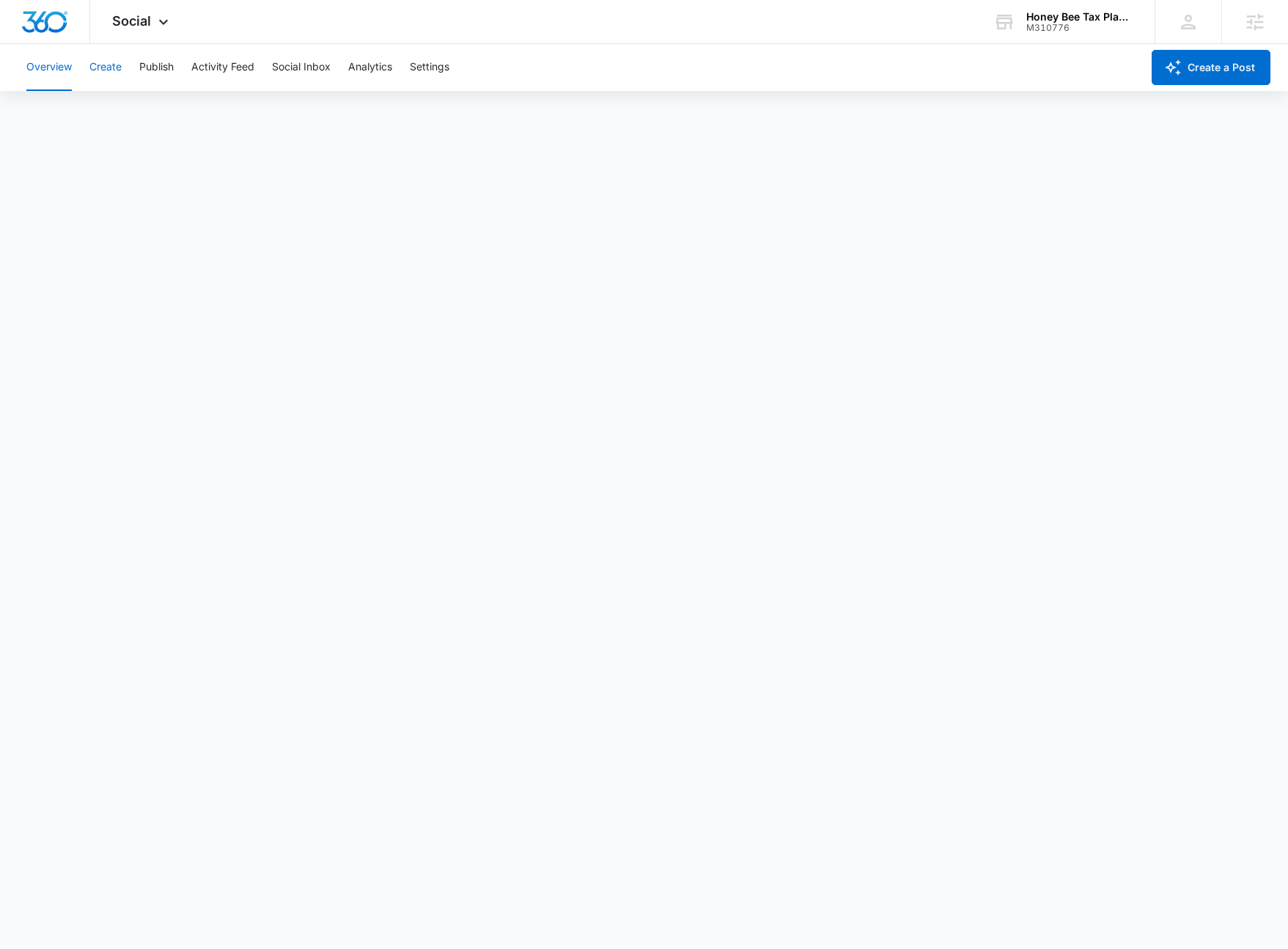 The width and height of the screenshot is (1288, 949). I want to click on button: Create, so click(106, 68).